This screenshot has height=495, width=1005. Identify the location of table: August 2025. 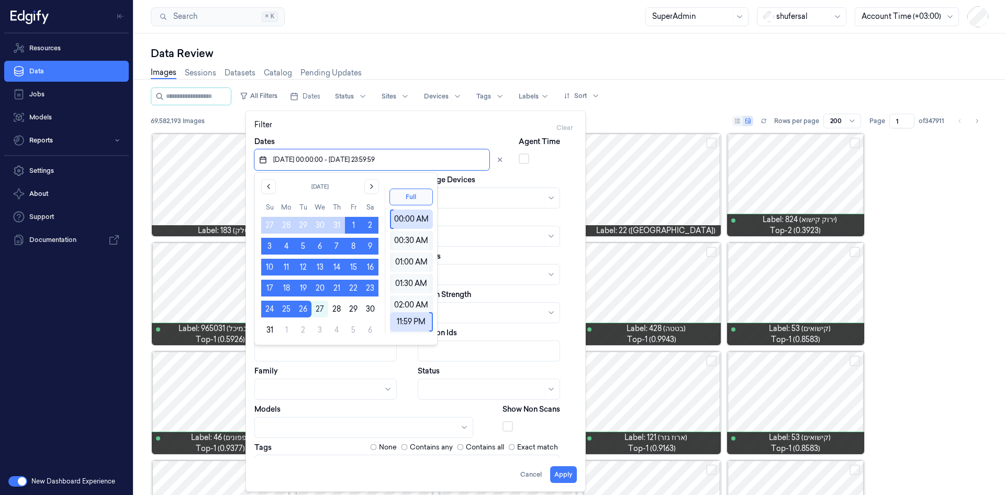
(320, 270).